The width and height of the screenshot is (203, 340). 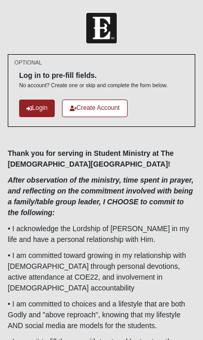 I want to click on img: Church of Eleven22 Logo, so click(x=101, y=28).